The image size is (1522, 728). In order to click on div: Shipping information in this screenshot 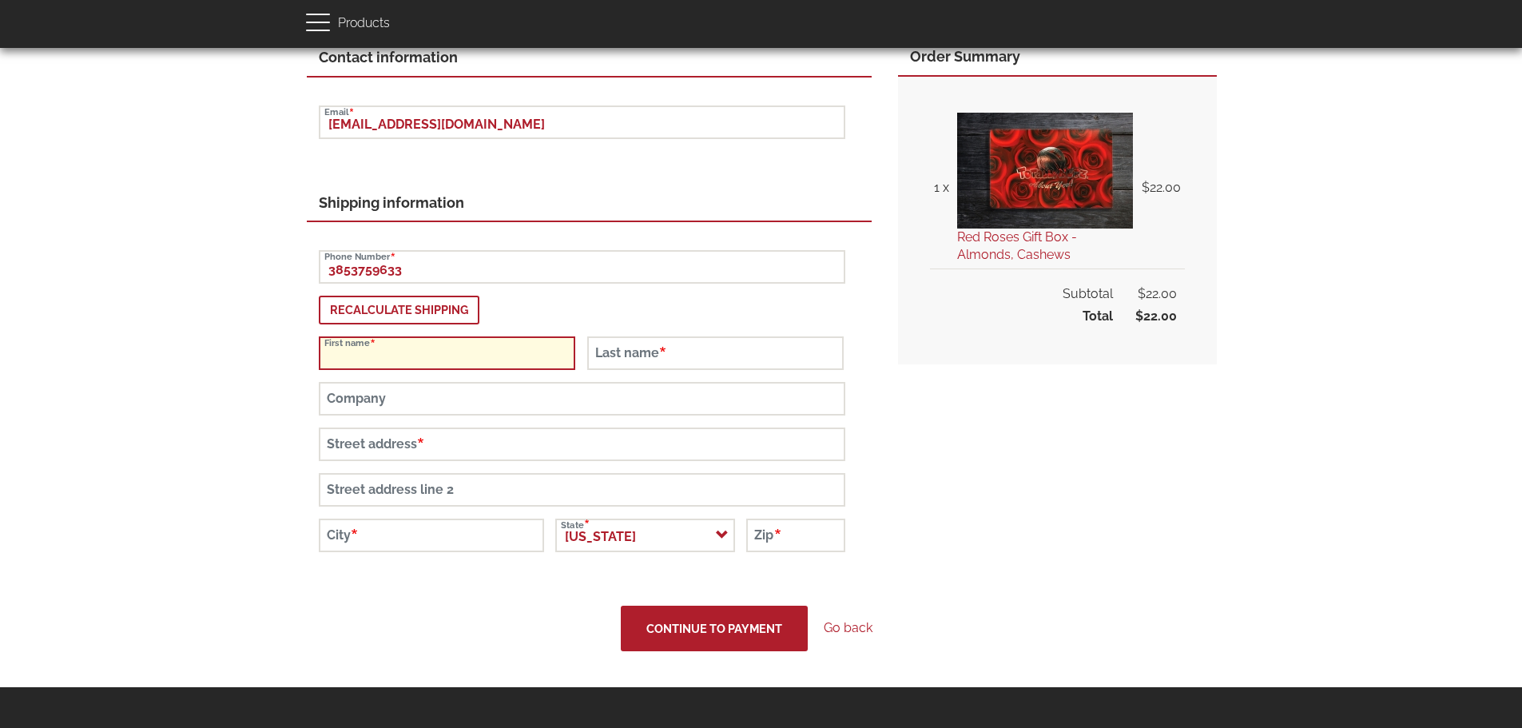, I will do `click(589, 203)`.